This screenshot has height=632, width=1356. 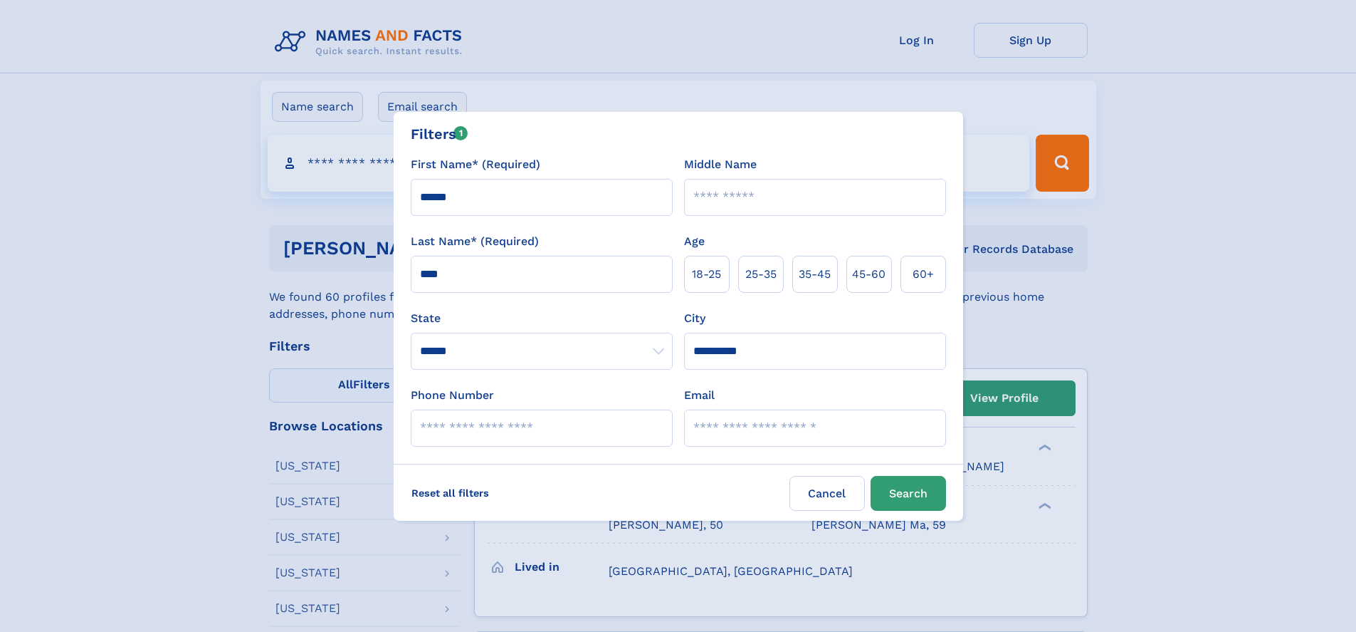 I want to click on label: Age, so click(x=694, y=241).